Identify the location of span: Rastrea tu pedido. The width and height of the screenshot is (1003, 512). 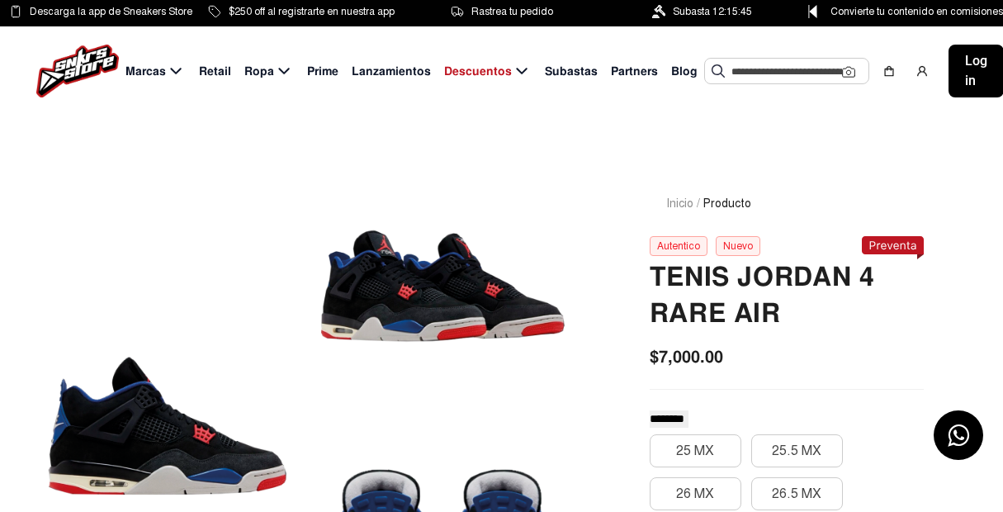
(512, 12).